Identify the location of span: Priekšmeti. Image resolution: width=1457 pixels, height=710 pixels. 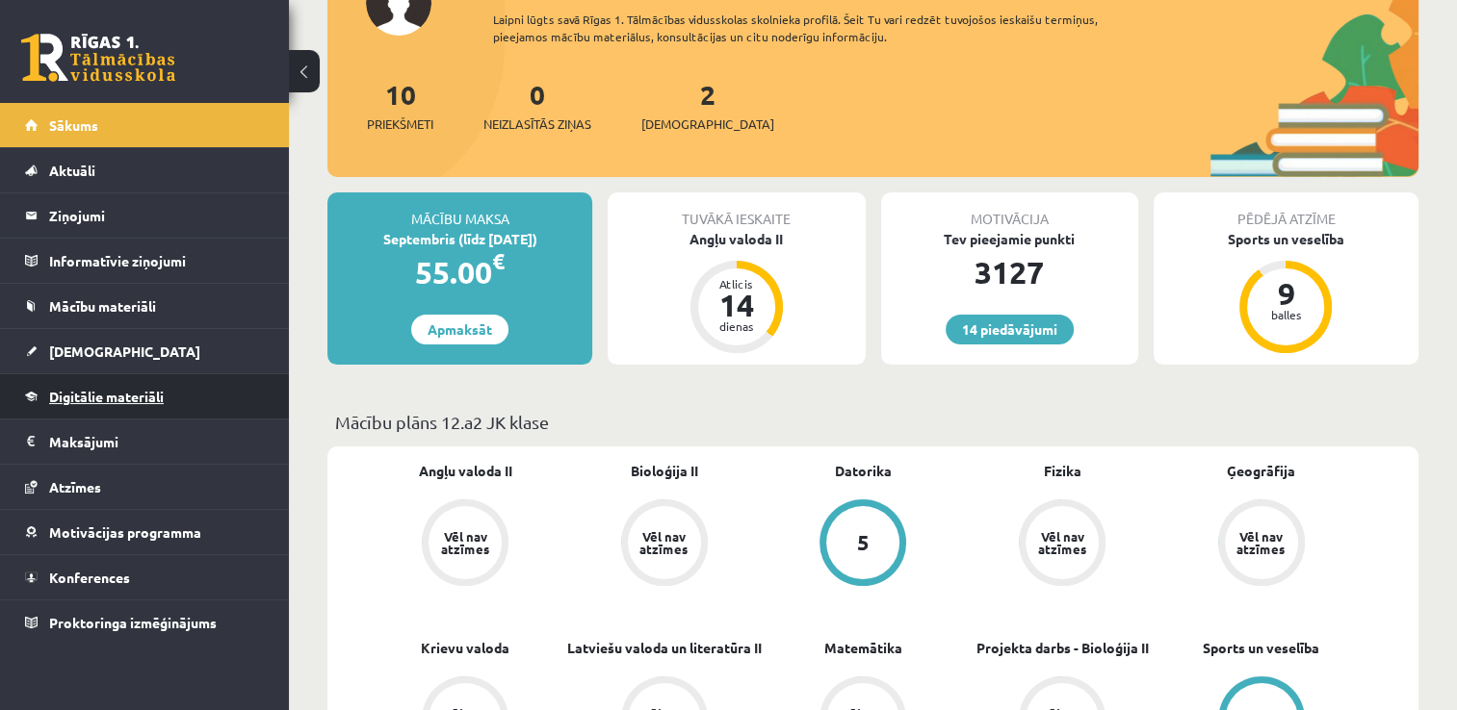
(400, 124).